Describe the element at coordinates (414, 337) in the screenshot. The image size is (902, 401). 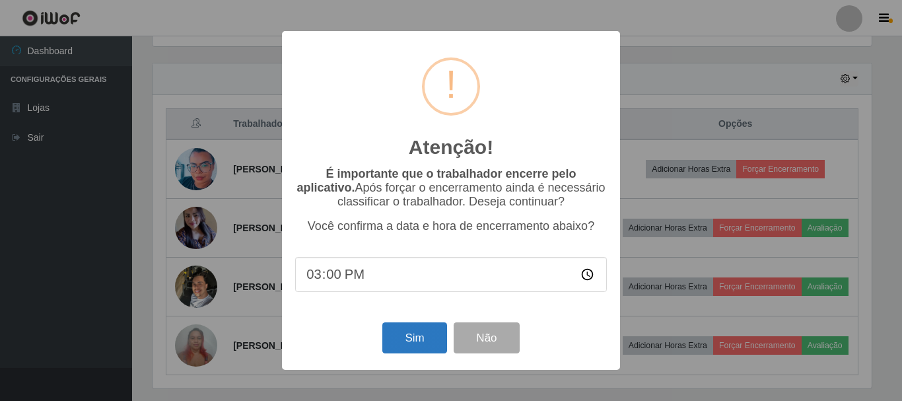
I see `button: Sim` at that location.